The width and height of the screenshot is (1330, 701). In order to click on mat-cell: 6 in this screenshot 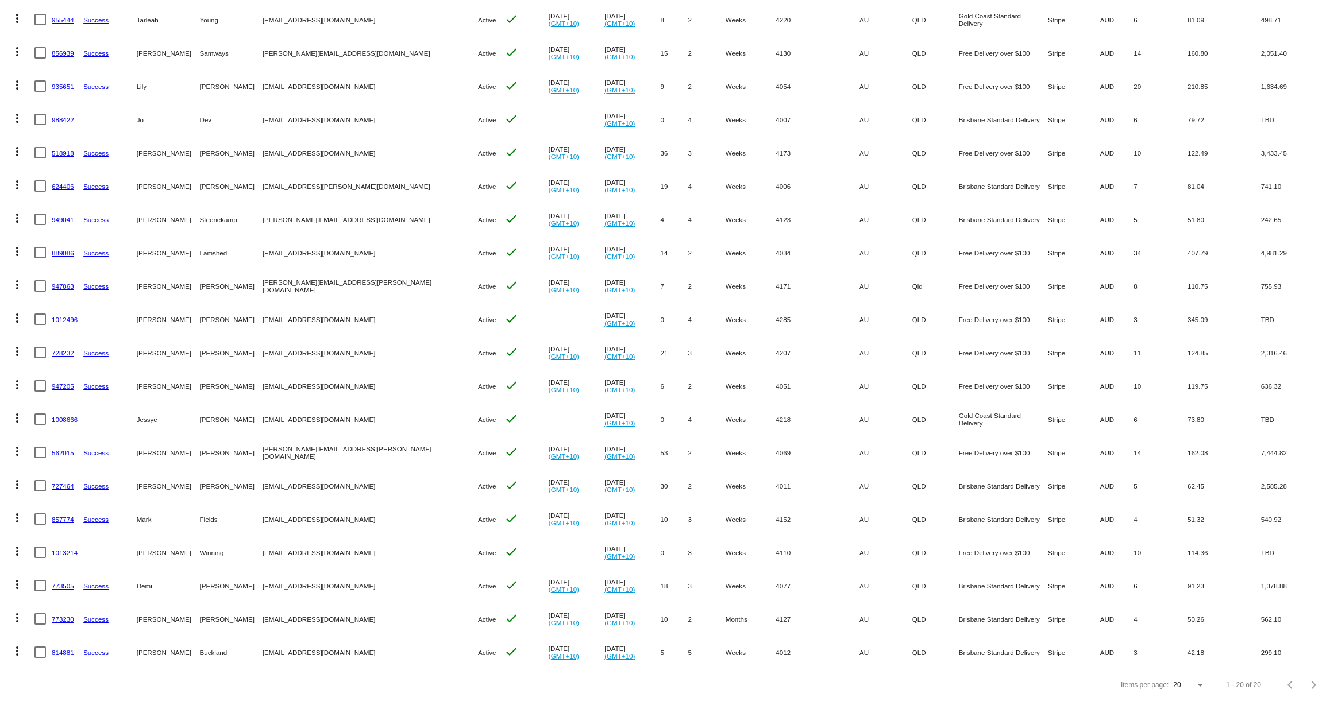, I will do `click(1160, 20)`.